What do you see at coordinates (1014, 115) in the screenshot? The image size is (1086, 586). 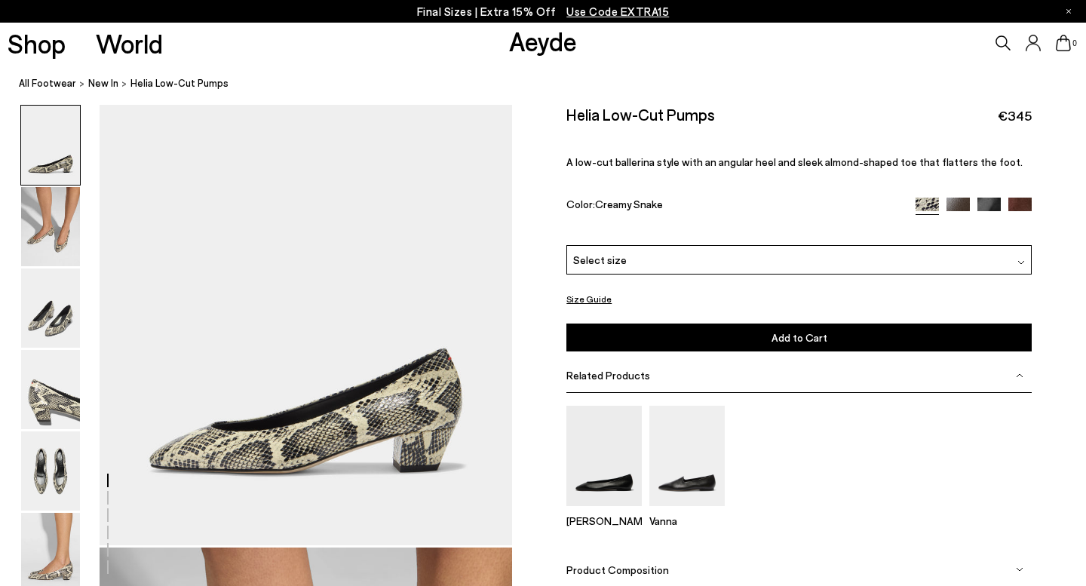 I see `span: €345` at bounding box center [1014, 115].